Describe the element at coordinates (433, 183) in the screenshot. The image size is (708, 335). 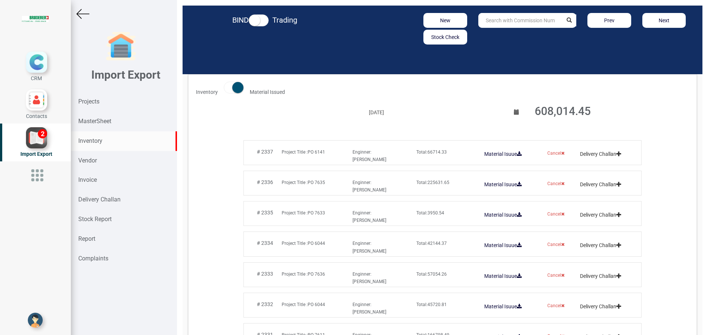
I see `span: 225631.65` at that location.